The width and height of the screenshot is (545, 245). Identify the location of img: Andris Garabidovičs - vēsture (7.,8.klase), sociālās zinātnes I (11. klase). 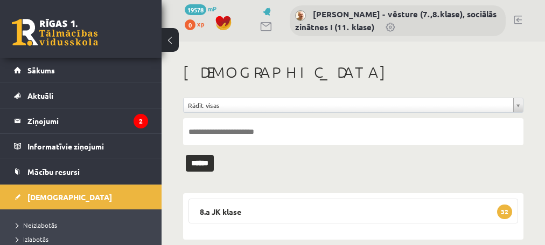
(301, 16).